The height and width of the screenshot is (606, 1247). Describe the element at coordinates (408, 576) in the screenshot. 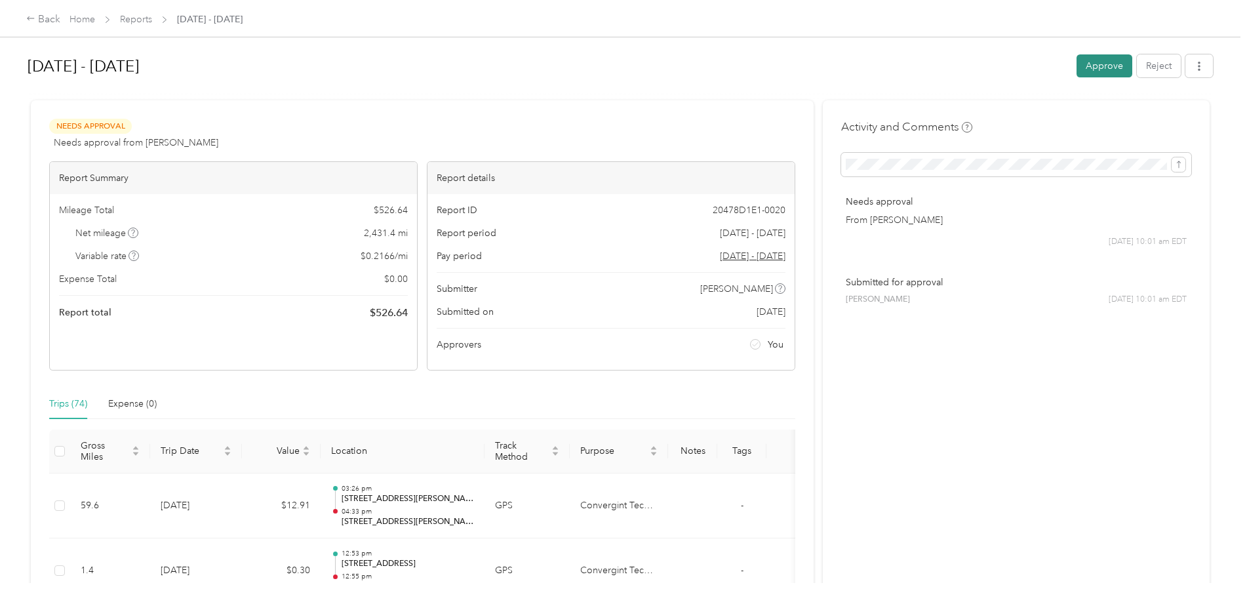

I see `p: 12:55 pm` at that location.